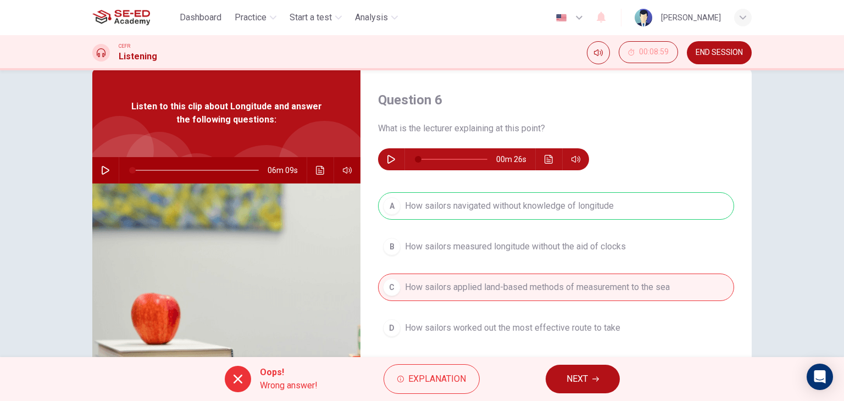  Describe the element at coordinates (251, 18) in the screenshot. I see `span: Practice` at that location.